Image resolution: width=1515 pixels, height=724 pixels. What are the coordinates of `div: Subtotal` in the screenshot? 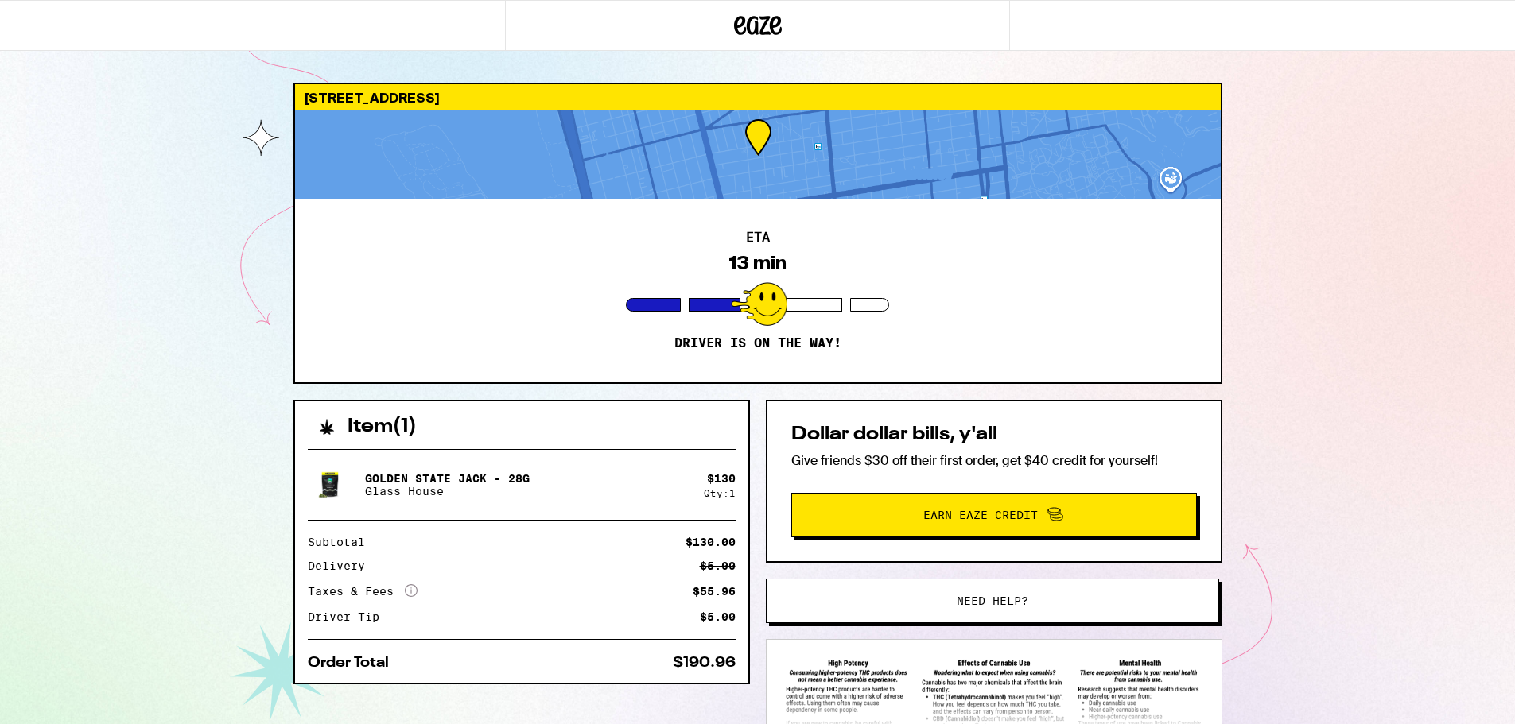 It's located at (342, 542).